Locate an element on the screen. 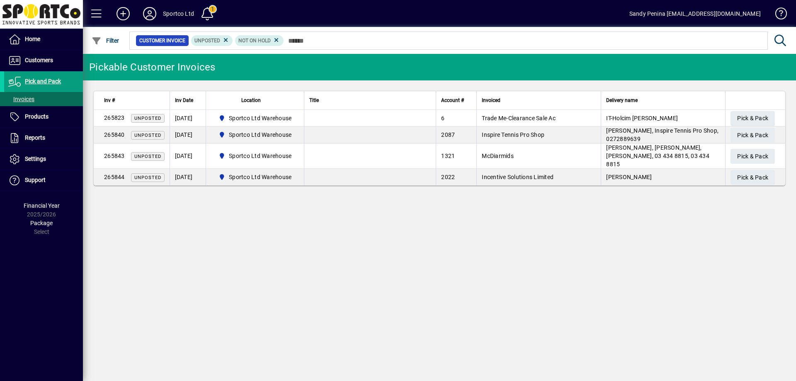 This screenshot has width=796, height=381. div: Inv Date is located at coordinates (188, 100).